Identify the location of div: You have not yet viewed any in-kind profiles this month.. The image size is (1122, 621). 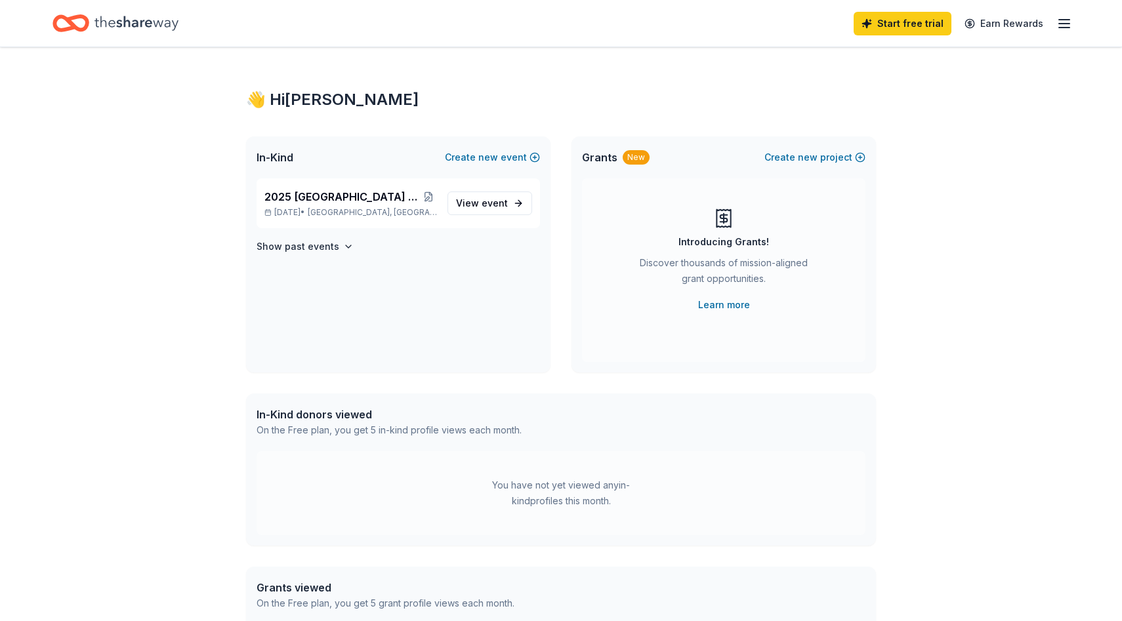
(561, 494).